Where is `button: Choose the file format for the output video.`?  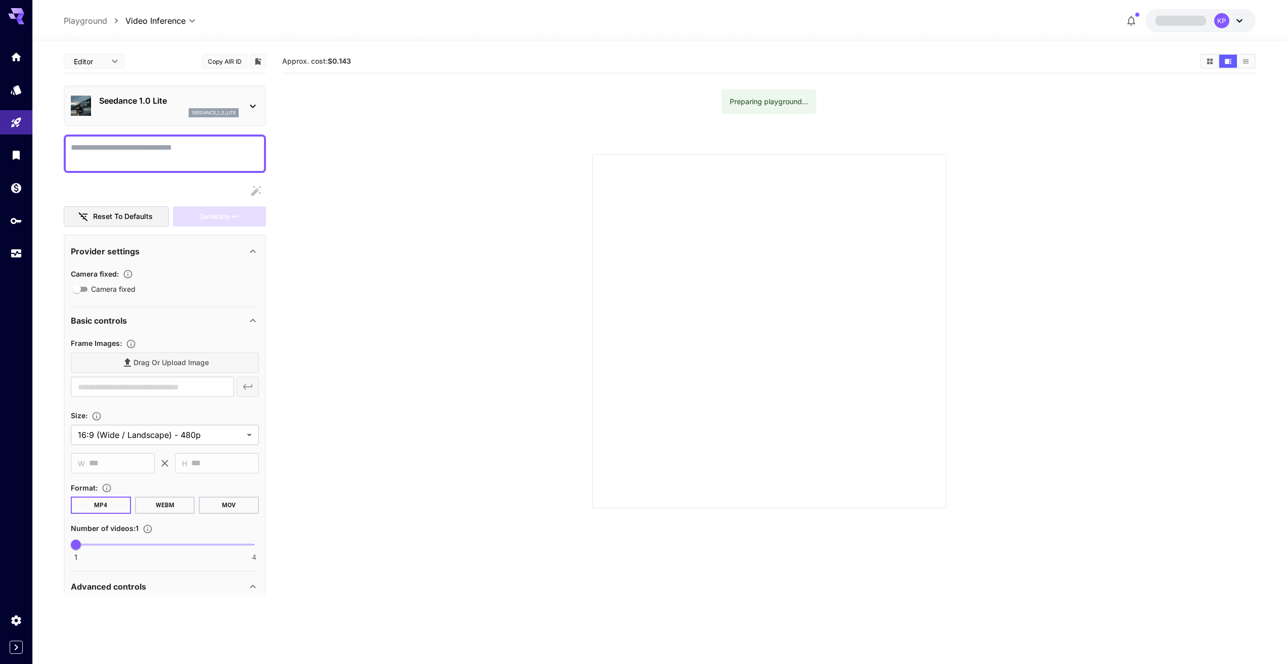 button: Choose the file format for the output video. is located at coordinates (107, 488).